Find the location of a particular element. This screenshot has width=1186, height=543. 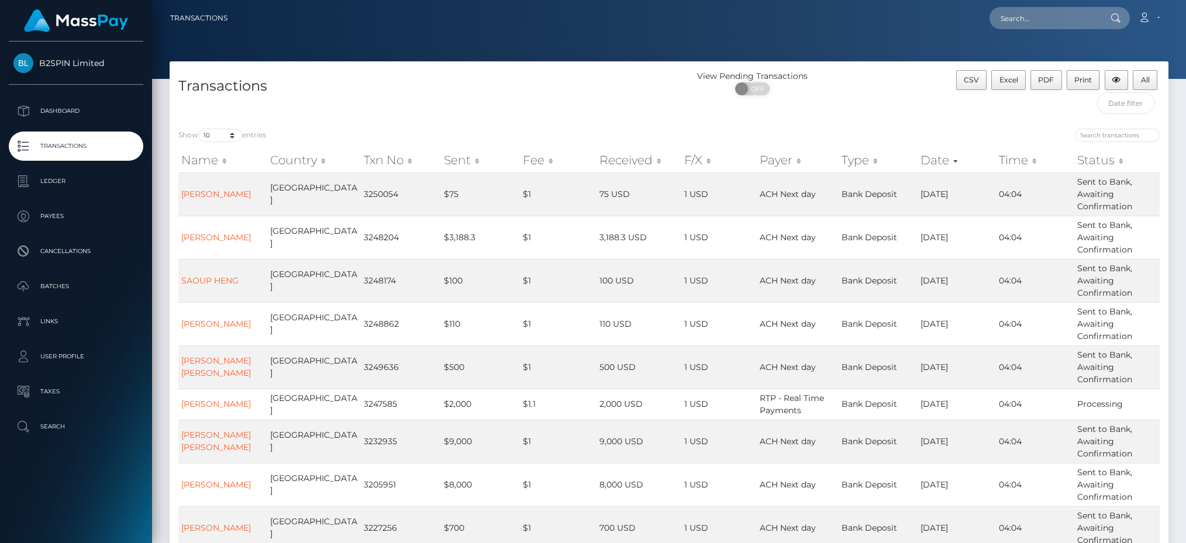

td: 100 USD is located at coordinates (639, 281).